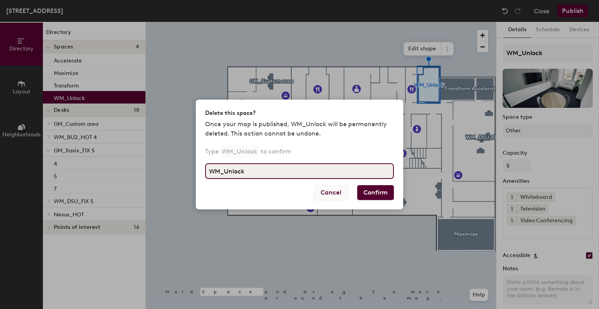 This screenshot has height=309, width=599. What do you see at coordinates (331, 192) in the screenshot?
I see `button: Cancel` at bounding box center [331, 192].